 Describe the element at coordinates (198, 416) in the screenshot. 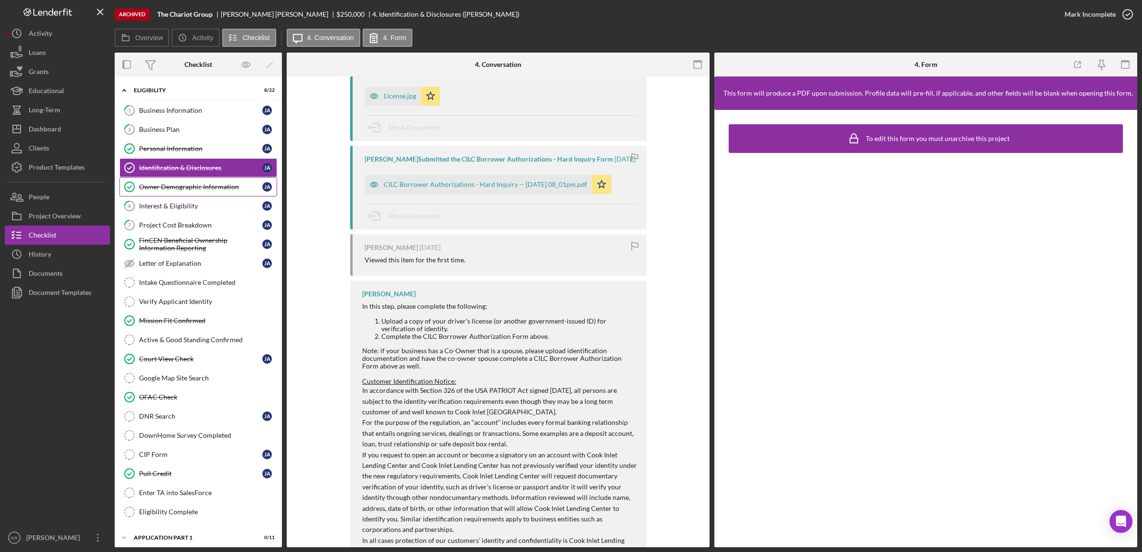

I see `a: DNR SearchJA` at that location.